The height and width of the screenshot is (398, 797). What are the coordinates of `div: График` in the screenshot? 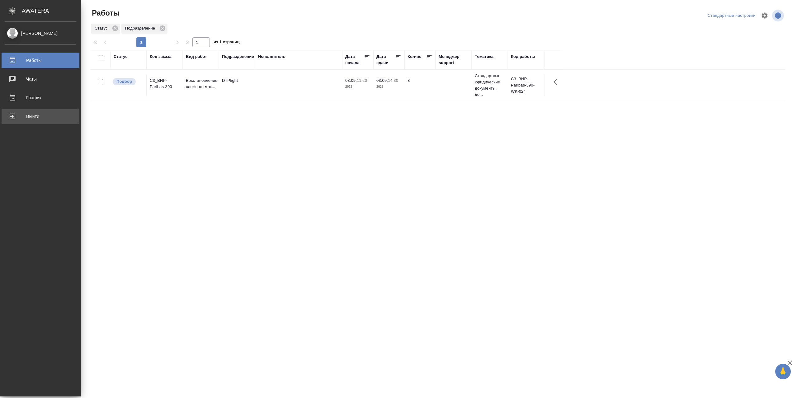 It's located at (40, 98).